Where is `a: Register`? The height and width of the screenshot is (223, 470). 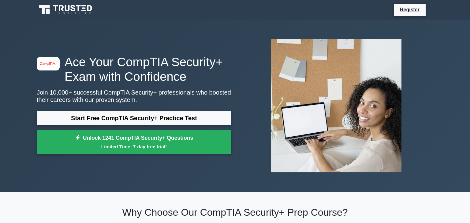
a: Register is located at coordinates (409, 9).